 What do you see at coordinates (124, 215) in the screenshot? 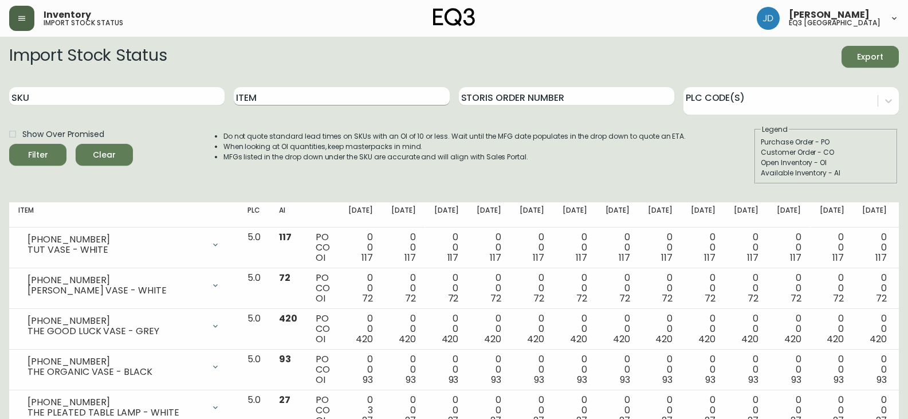
I see `th: Item` at bounding box center [124, 215].